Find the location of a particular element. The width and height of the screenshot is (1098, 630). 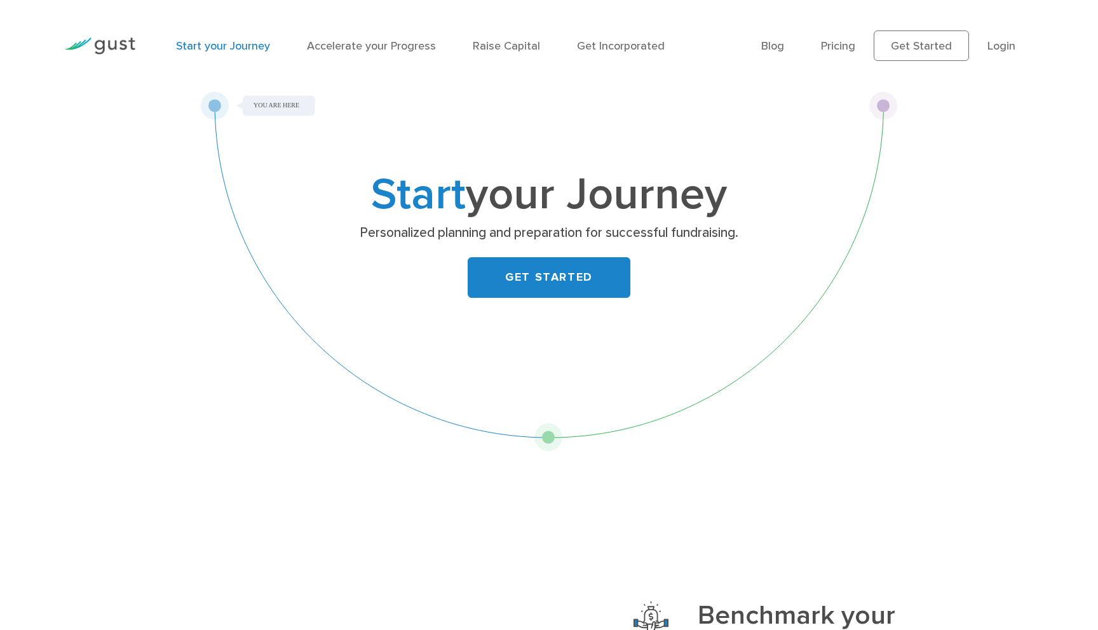

a: Start your Journey is located at coordinates (223, 46).